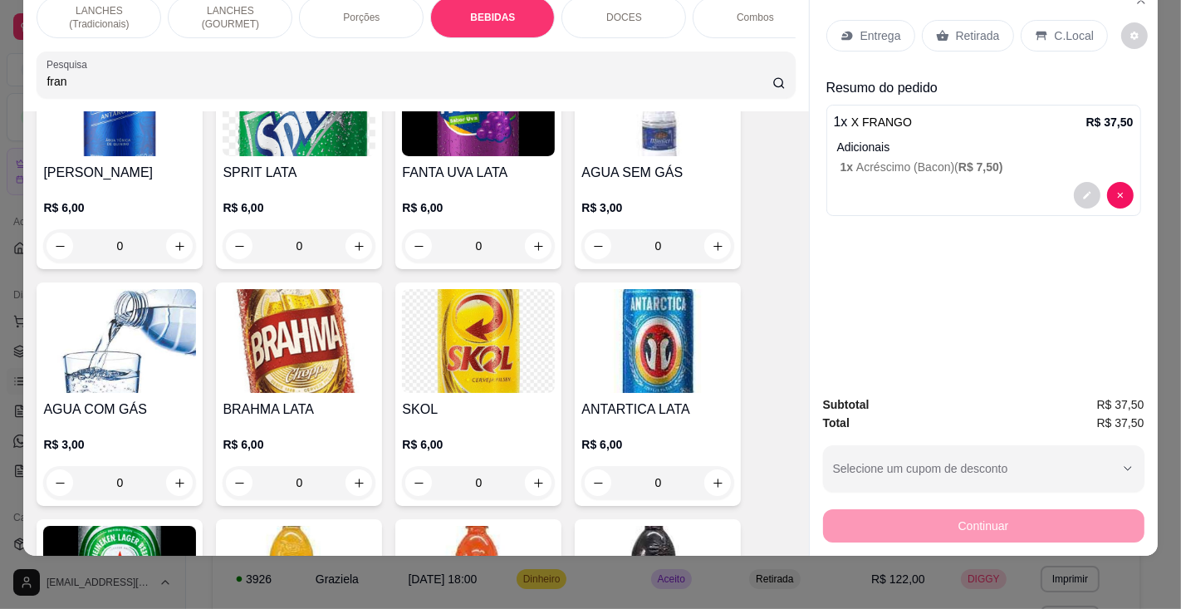 The height and width of the screenshot is (609, 1181). Describe the element at coordinates (478, 409) in the screenshot. I see `h4: SKOL` at that location.